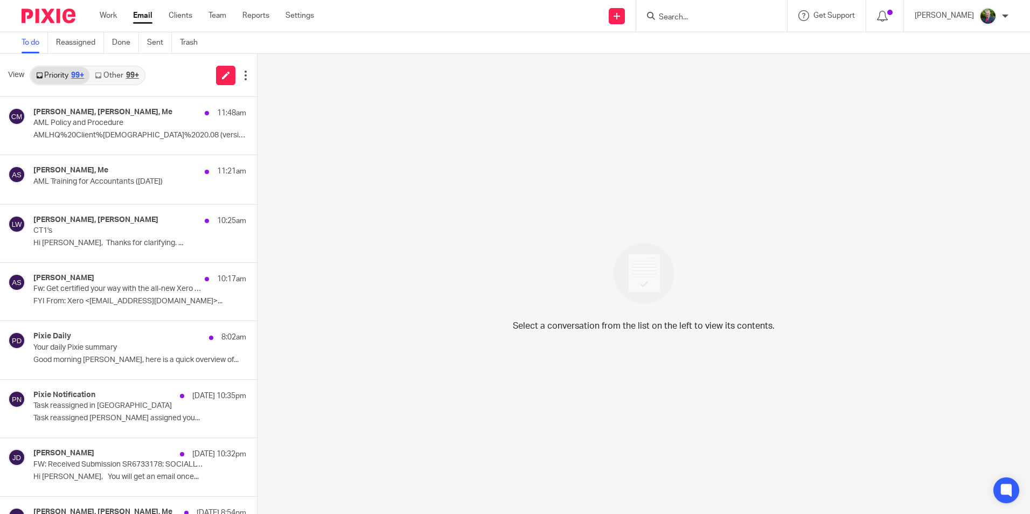 The image size is (1030, 514). Describe the element at coordinates (118, 289) in the screenshot. I see `p: Fw: Get certified your way with the all-new Xero certification` at that location.